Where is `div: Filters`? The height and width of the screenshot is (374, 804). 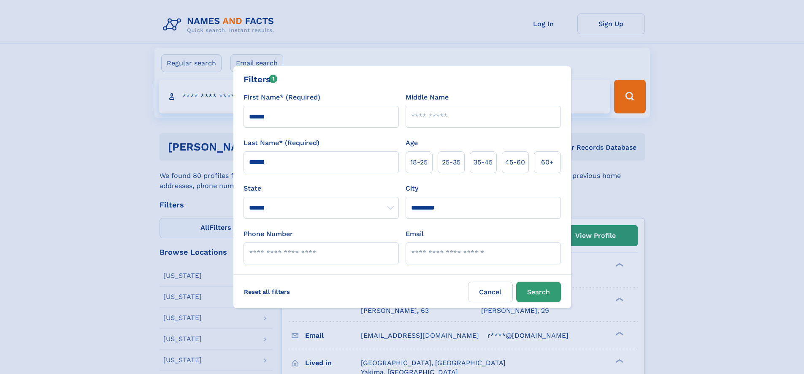
div: Filters is located at coordinates (260, 79).